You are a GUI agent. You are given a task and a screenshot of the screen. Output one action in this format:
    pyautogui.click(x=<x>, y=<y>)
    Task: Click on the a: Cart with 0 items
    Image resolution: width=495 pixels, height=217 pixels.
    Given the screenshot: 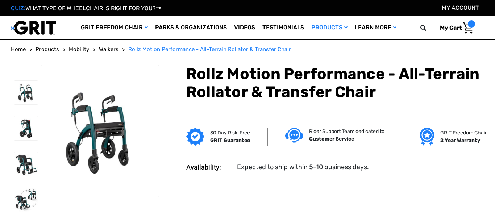 What is the action you would take?
    pyautogui.click(x=454, y=28)
    